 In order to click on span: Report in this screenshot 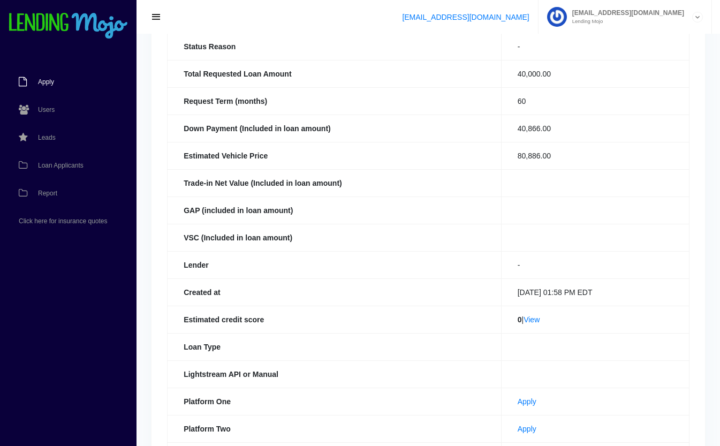, I will do `click(48, 193)`.